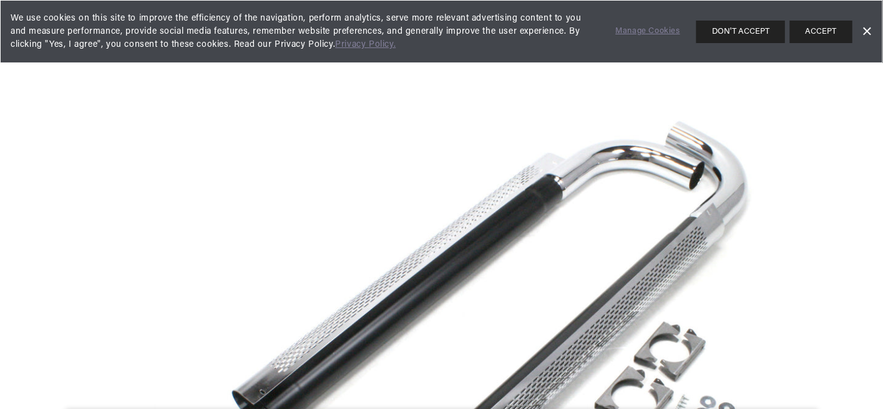 This screenshot has width=883, height=409. I want to click on a: Dismiss Banner, so click(867, 32).